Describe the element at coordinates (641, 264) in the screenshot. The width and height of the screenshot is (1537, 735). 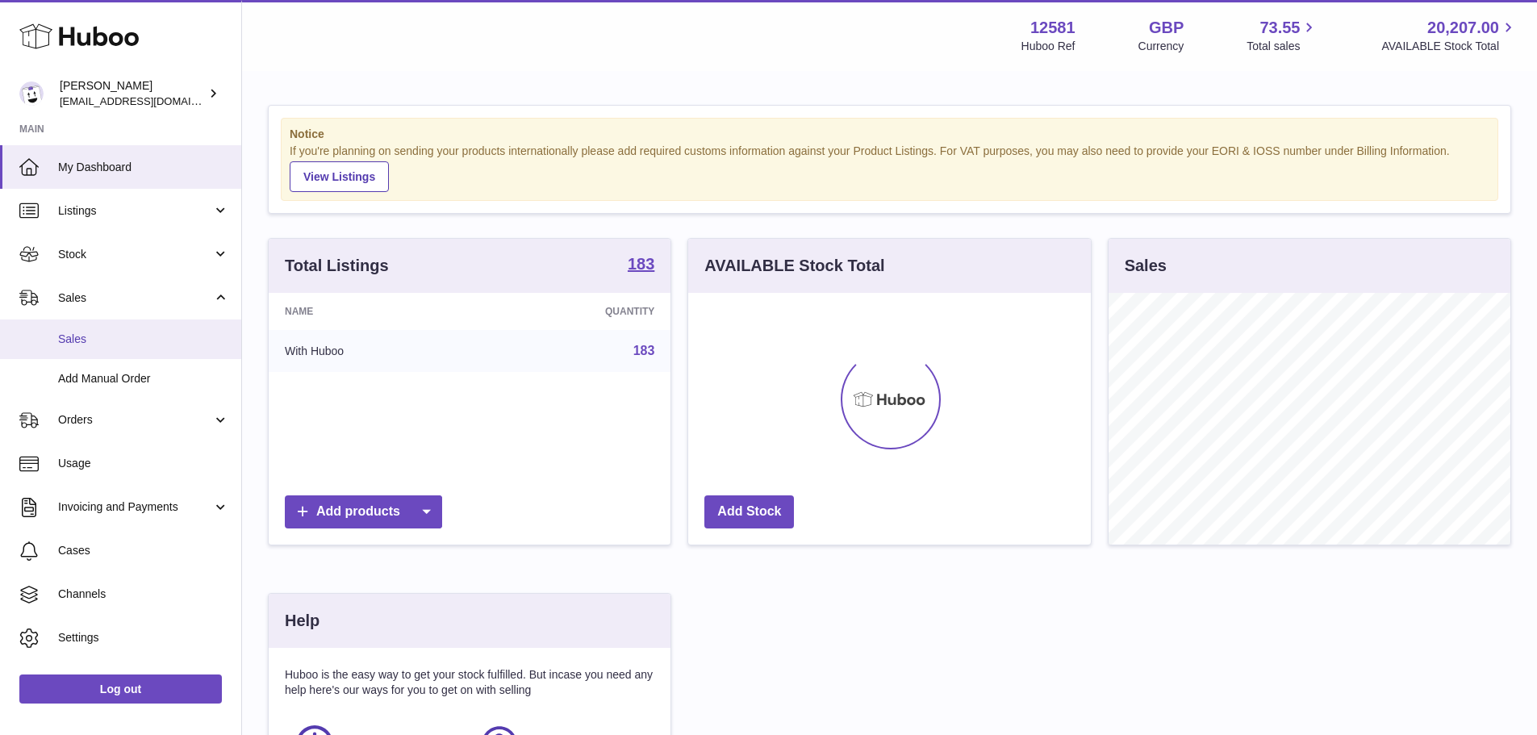
I see `strong: 183` at that location.